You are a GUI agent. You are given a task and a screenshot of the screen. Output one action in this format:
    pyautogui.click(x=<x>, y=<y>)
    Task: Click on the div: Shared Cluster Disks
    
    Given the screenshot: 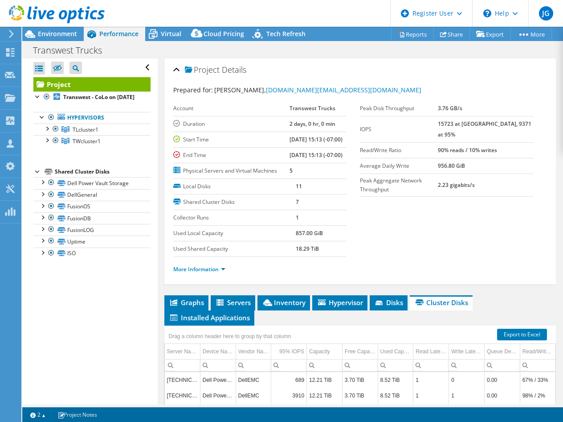 What is the action you would take?
    pyautogui.click(x=102, y=172)
    